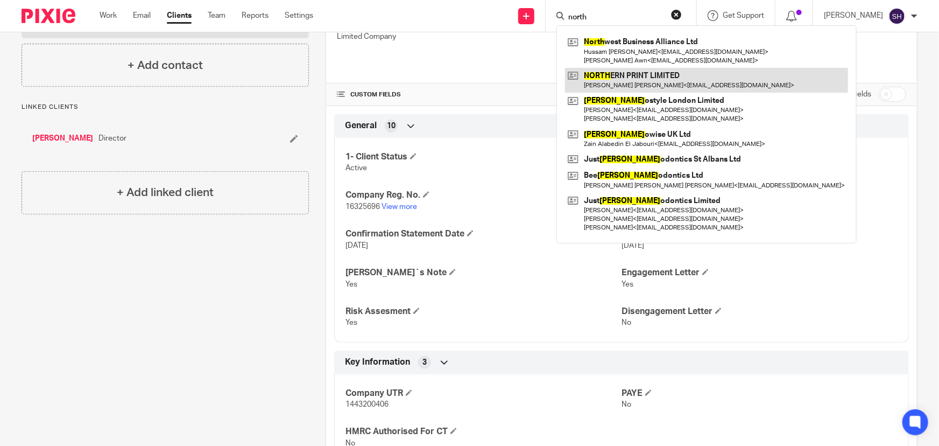 The image size is (939, 446). Describe the element at coordinates (743, 16) in the screenshot. I see `span: Get Support` at that location.